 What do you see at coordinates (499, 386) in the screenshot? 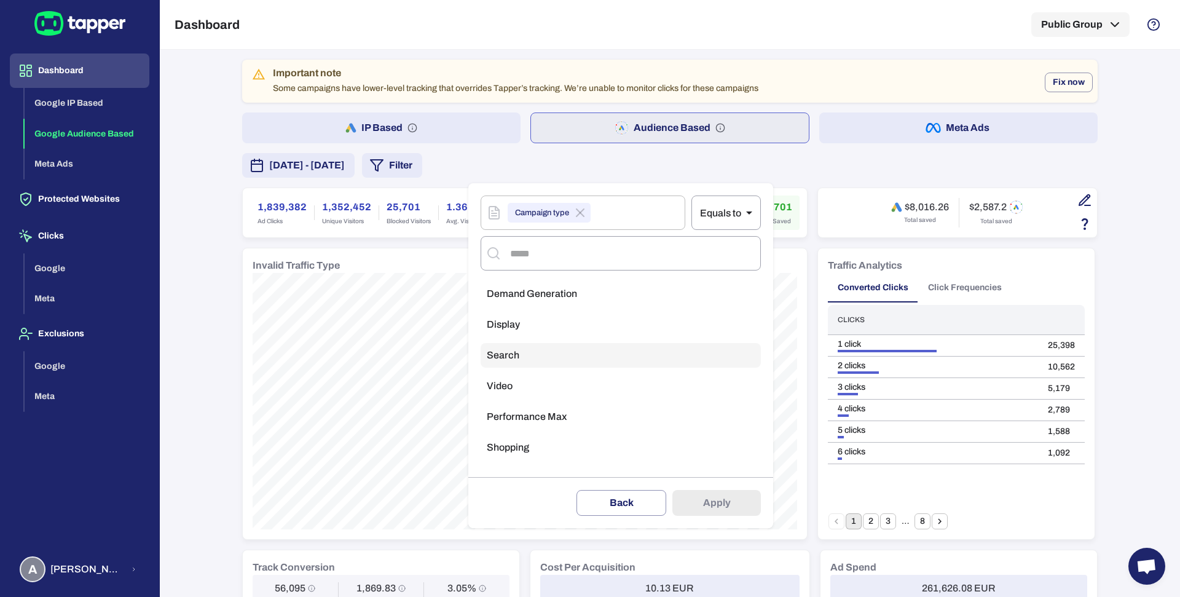
I see `span: Video` at bounding box center [499, 386].